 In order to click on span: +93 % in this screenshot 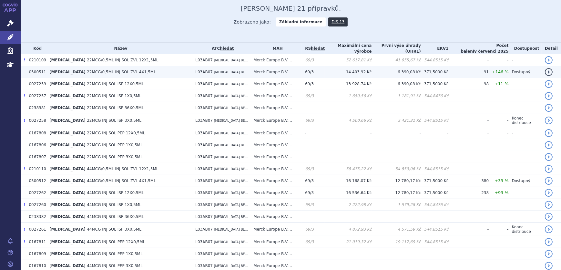, I will do `click(502, 192)`.